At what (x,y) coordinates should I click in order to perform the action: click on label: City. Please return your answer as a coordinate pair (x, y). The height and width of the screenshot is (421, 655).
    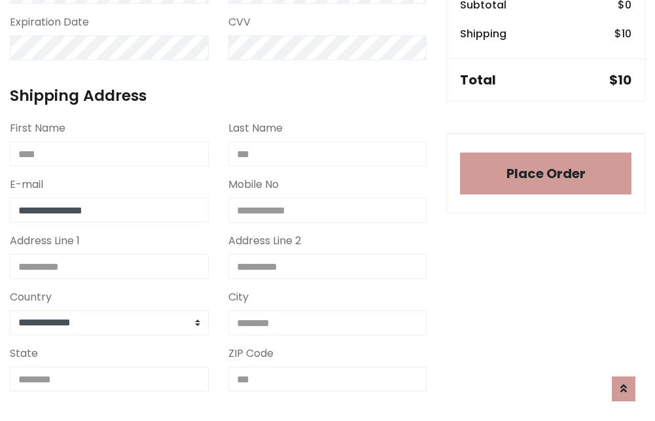
    Looking at the image, I should click on (238, 297).